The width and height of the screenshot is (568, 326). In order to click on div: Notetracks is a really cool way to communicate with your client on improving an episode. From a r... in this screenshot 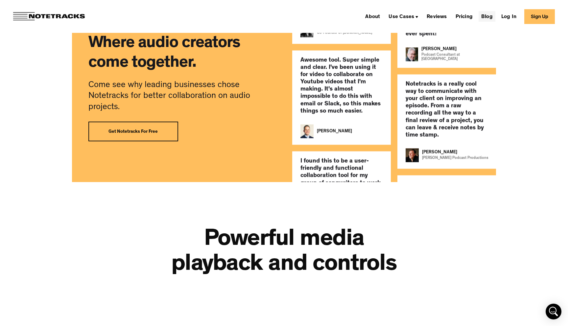, I will do `click(447, 108)`.